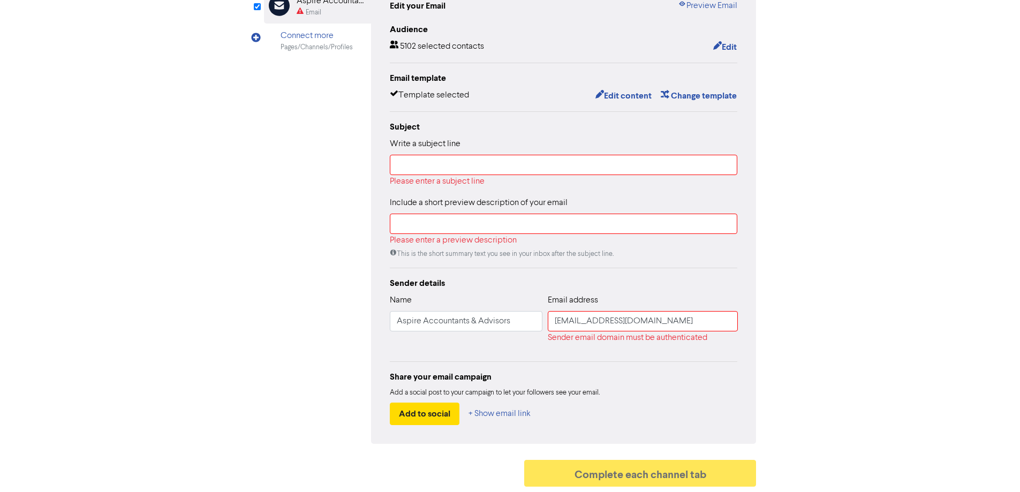 This screenshot has width=1020, height=492. I want to click on button: Edit, so click(725, 47).